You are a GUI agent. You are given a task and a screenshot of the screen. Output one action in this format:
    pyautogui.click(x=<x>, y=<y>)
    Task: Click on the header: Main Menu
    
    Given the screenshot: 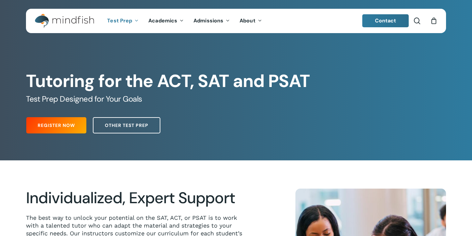 What is the action you would take?
    pyautogui.click(x=236, y=21)
    